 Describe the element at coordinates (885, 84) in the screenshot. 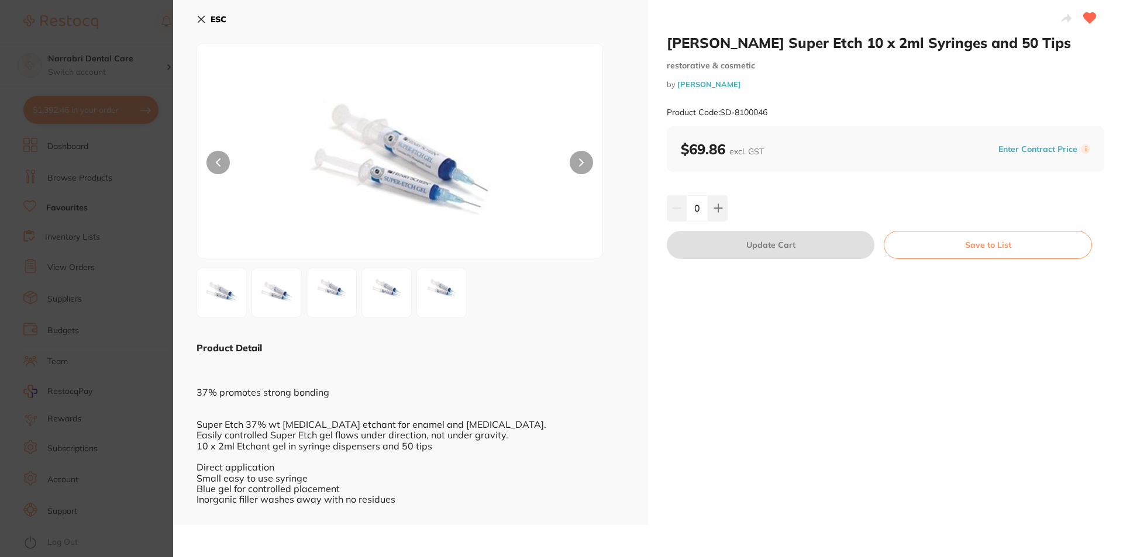

I see `small: by` at that location.